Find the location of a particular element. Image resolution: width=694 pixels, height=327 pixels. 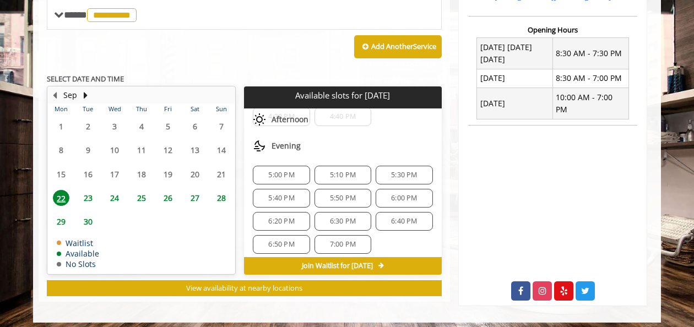

span: 6:00 PM is located at coordinates (404, 198).